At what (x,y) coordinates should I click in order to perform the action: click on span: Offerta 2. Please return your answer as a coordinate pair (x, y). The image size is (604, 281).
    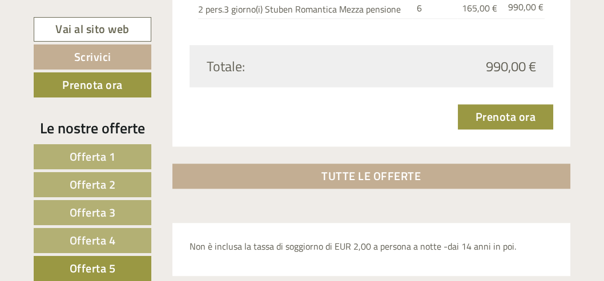
    Looking at the image, I should click on (92, 184).